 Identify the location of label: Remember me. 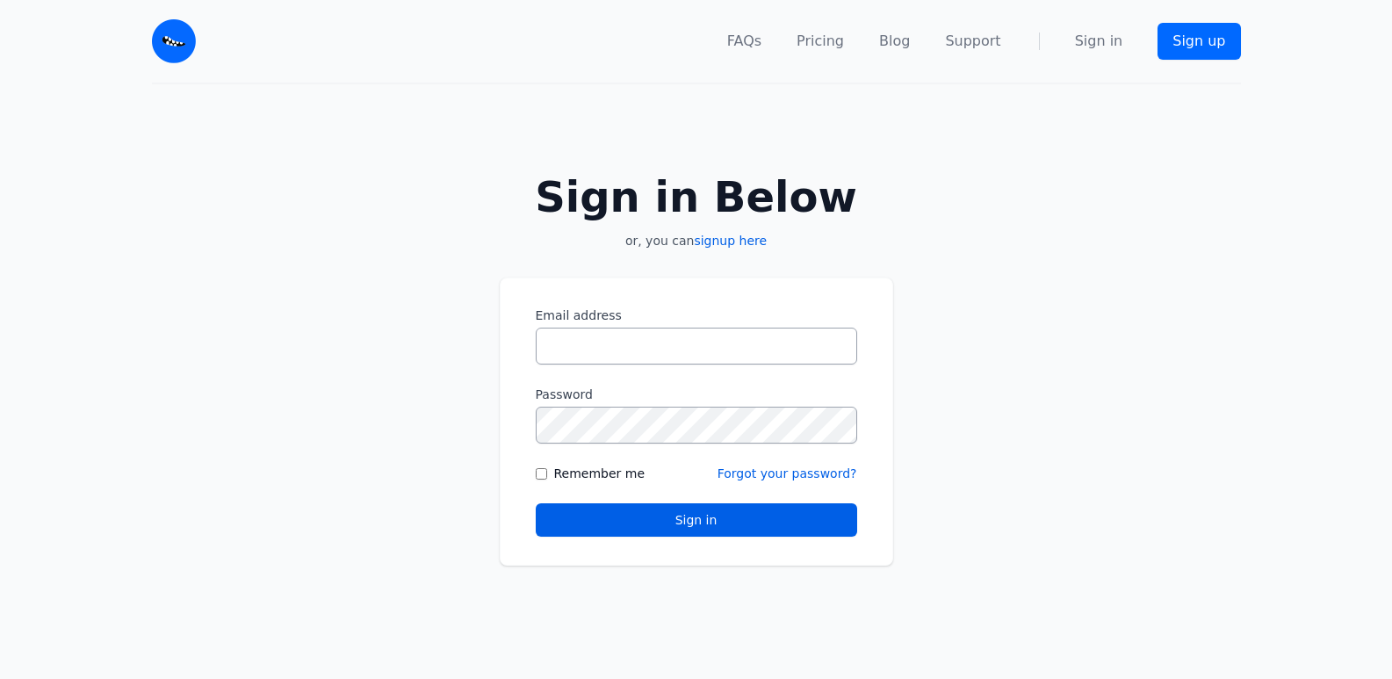
(600, 473).